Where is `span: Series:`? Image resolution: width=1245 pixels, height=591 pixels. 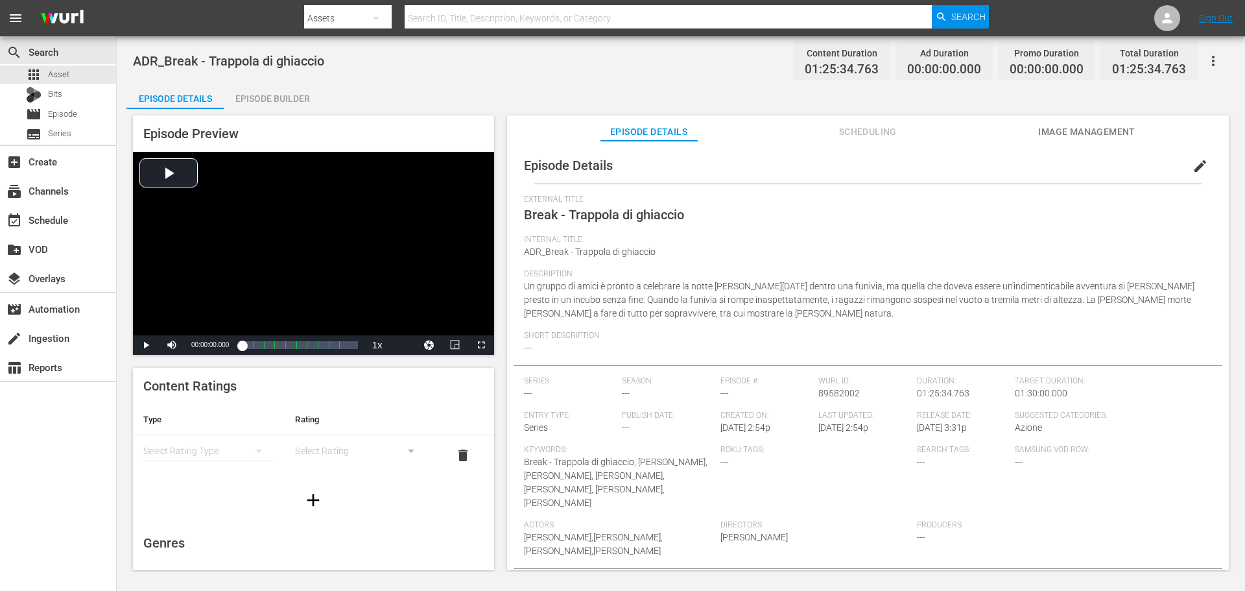 span: Series: is located at coordinates (570, 381).